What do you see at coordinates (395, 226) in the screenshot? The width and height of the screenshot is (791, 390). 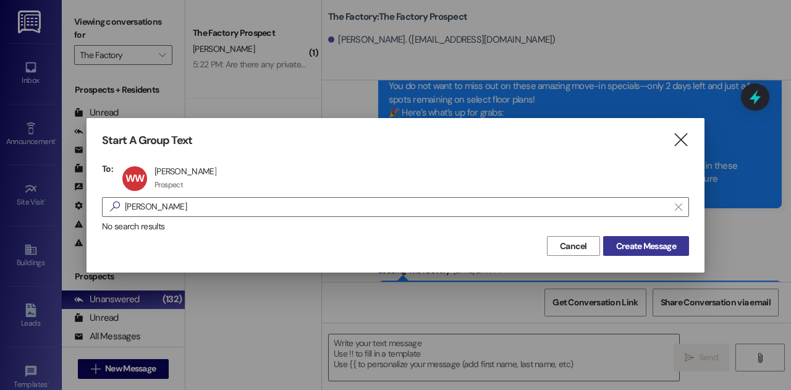 I see `div: No search results` at bounding box center [395, 226].